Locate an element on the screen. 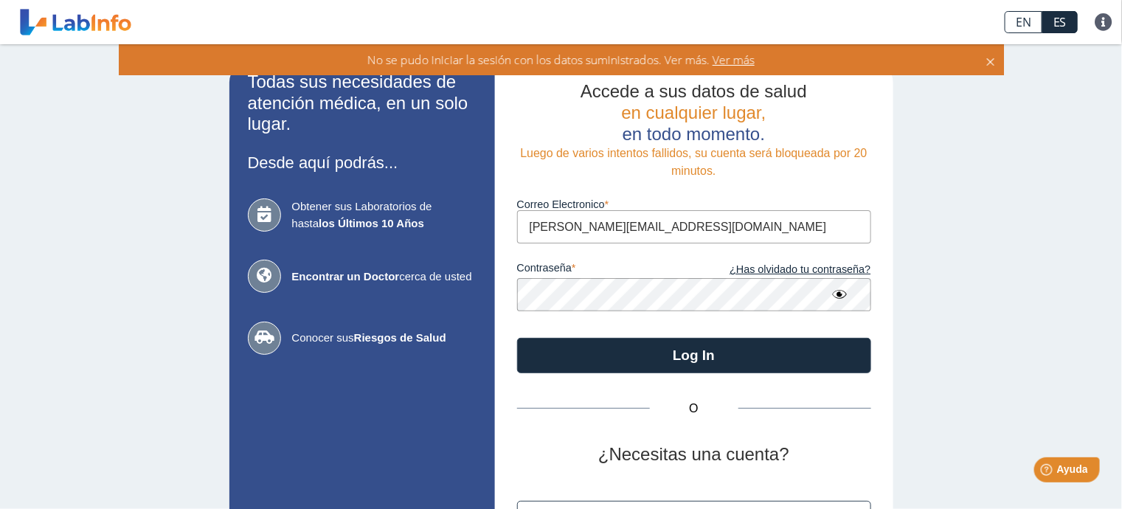  span: Ayuda is located at coordinates (82, 18).